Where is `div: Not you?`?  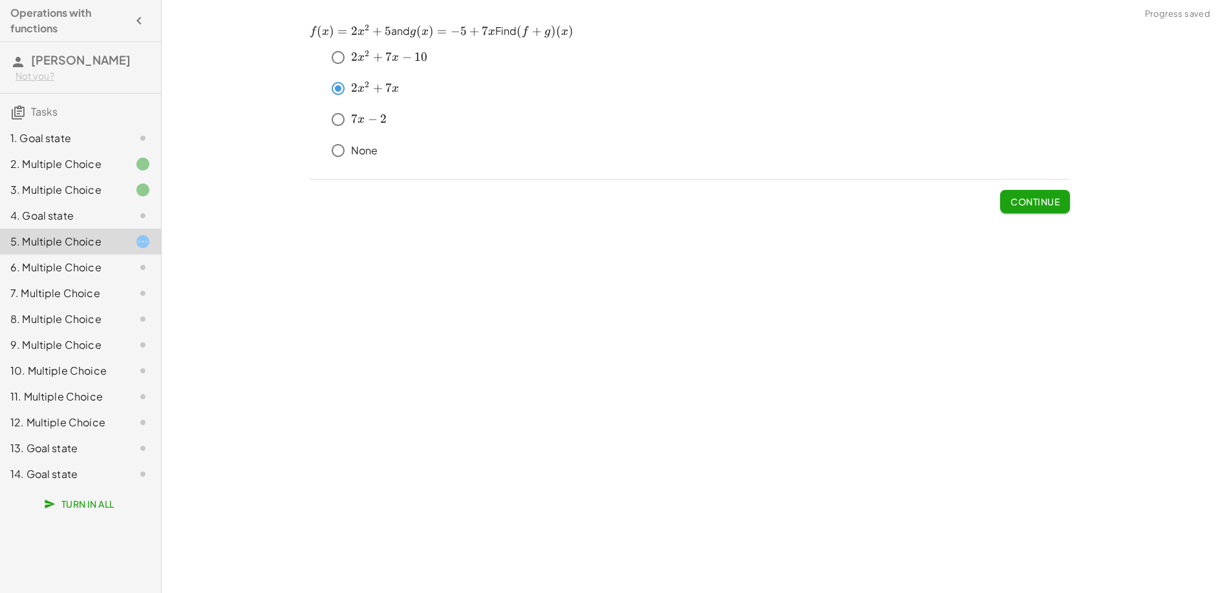 div: Not you? is located at coordinates (83, 76).